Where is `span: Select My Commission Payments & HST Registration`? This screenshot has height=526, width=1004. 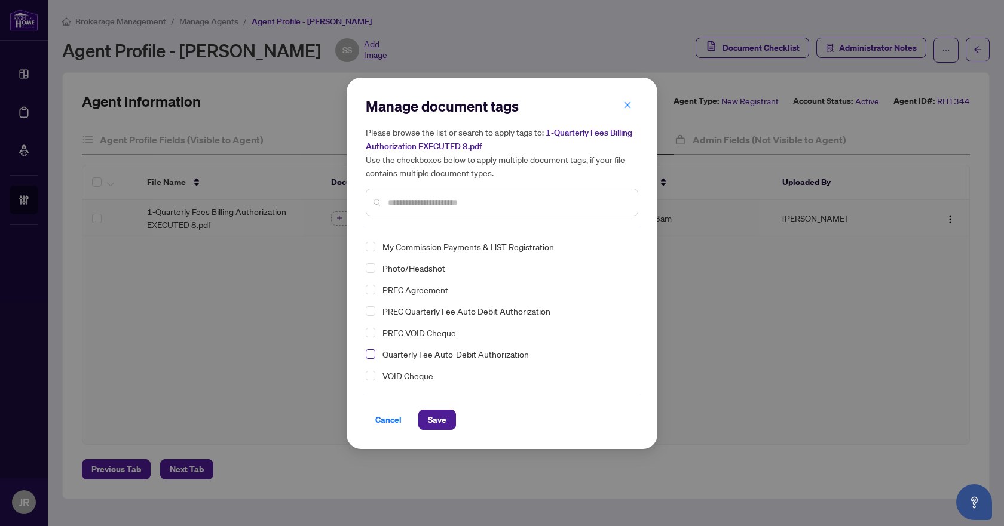
span: Select My Commission Payments & HST Registration is located at coordinates (370, 247).